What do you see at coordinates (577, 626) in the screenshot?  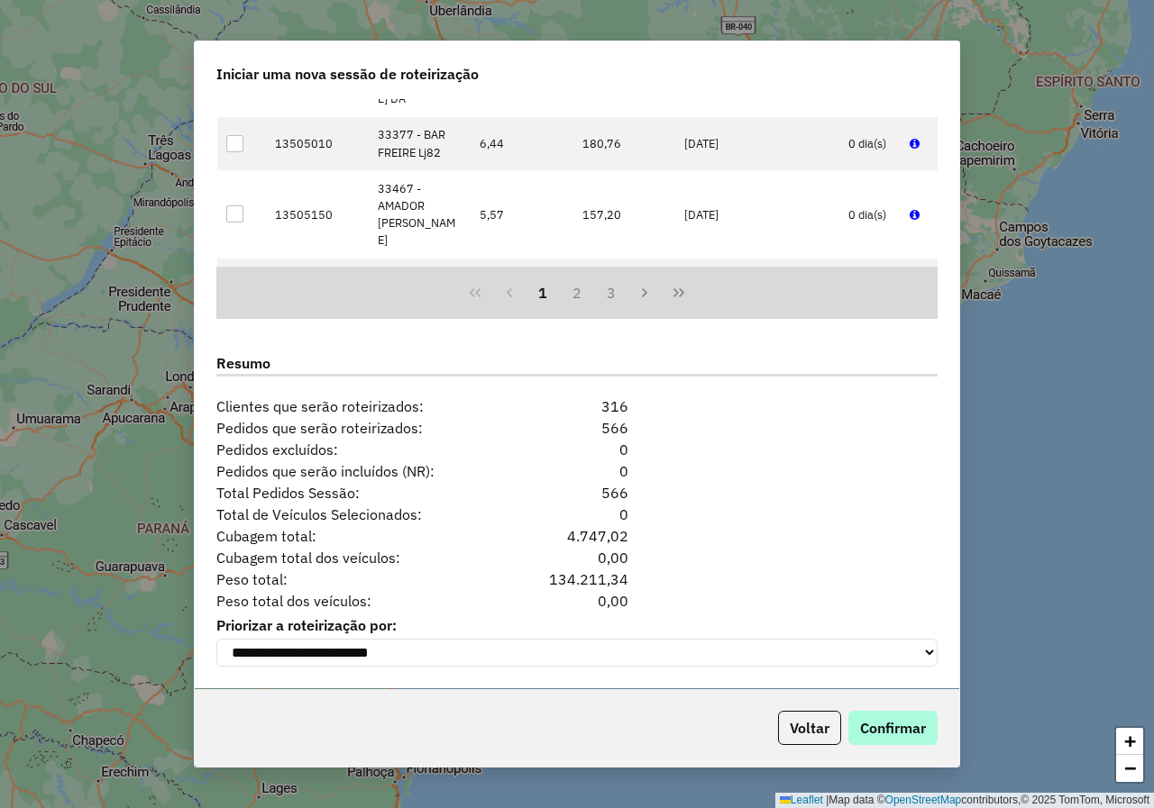 I see `label: Priorizar a roteirização por:` at bounding box center [577, 626].